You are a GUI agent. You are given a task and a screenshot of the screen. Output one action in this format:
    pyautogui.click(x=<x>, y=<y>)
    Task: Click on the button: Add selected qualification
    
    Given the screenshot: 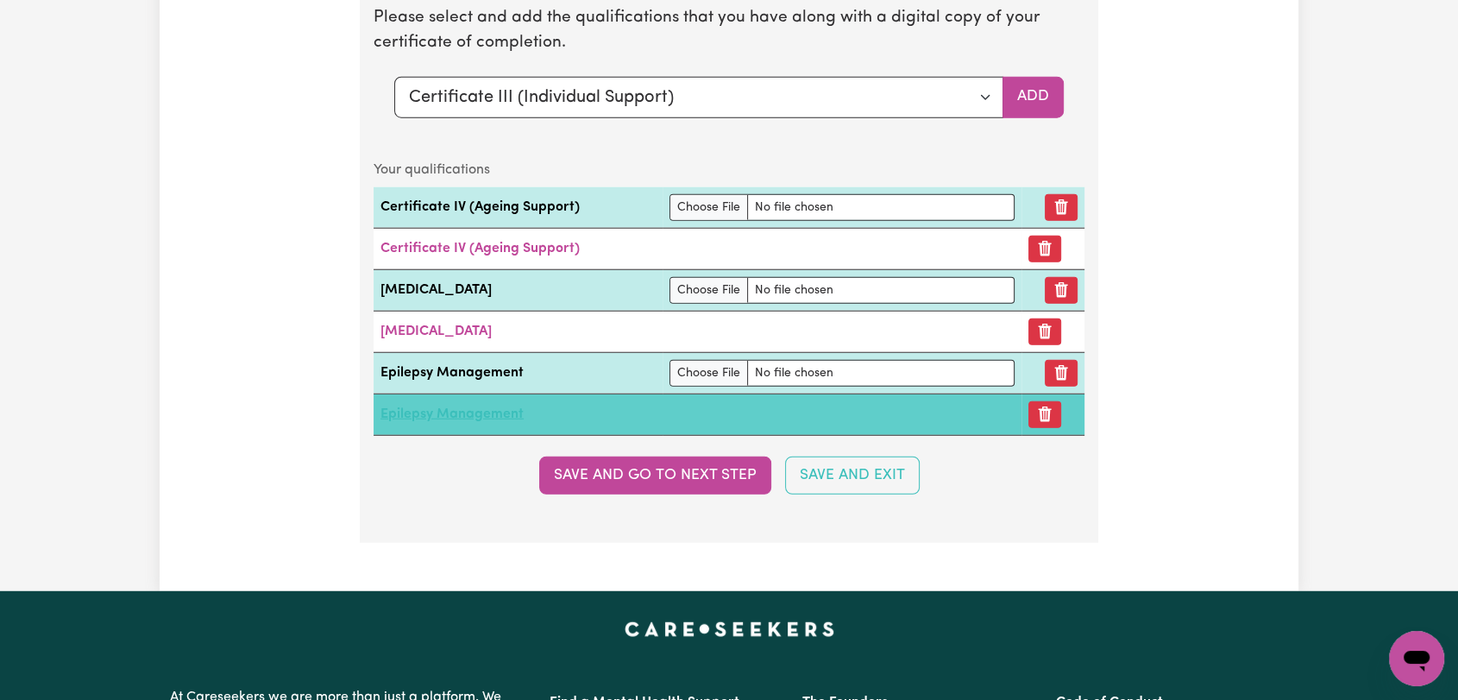 What is the action you would take?
    pyautogui.click(x=1033, y=97)
    